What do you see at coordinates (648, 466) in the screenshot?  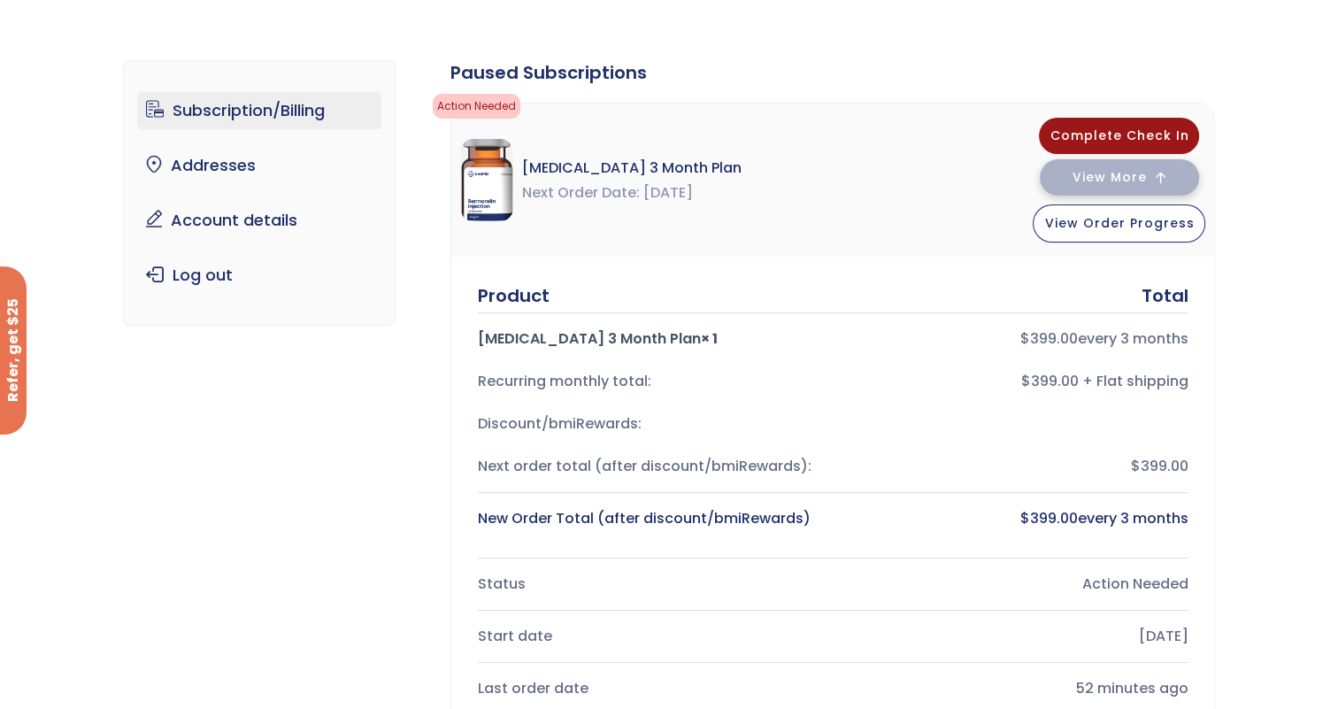 I see `div: Next order total (after discount/bmiRewards):` at bounding box center [648, 466].